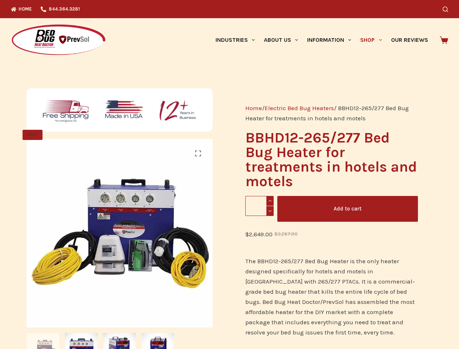 The image size is (459, 349). I want to click on img: Bed Bug Heat Doctor PrevSol Bed Bug Heat Treatment Equipment · Free Shipping · Treats up to 450 s..., so click(121, 233).